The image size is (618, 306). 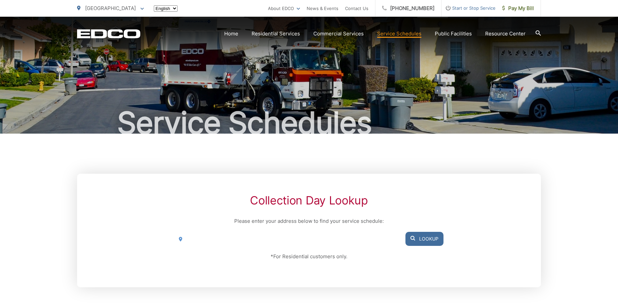 What do you see at coordinates (309, 123) in the screenshot?
I see `h1: Service Schedules` at bounding box center [309, 123].